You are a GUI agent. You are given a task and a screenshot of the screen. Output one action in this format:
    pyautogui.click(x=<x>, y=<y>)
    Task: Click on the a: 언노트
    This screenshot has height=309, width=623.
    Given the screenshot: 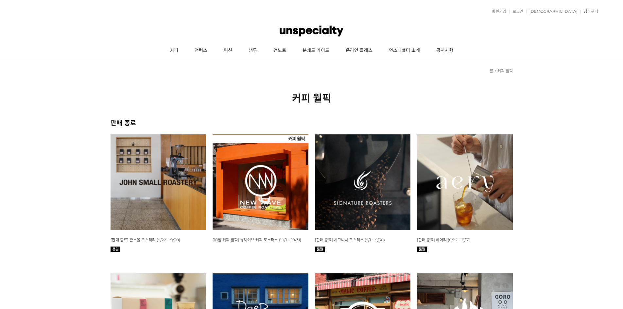 What is the action you would take?
    pyautogui.click(x=280, y=51)
    